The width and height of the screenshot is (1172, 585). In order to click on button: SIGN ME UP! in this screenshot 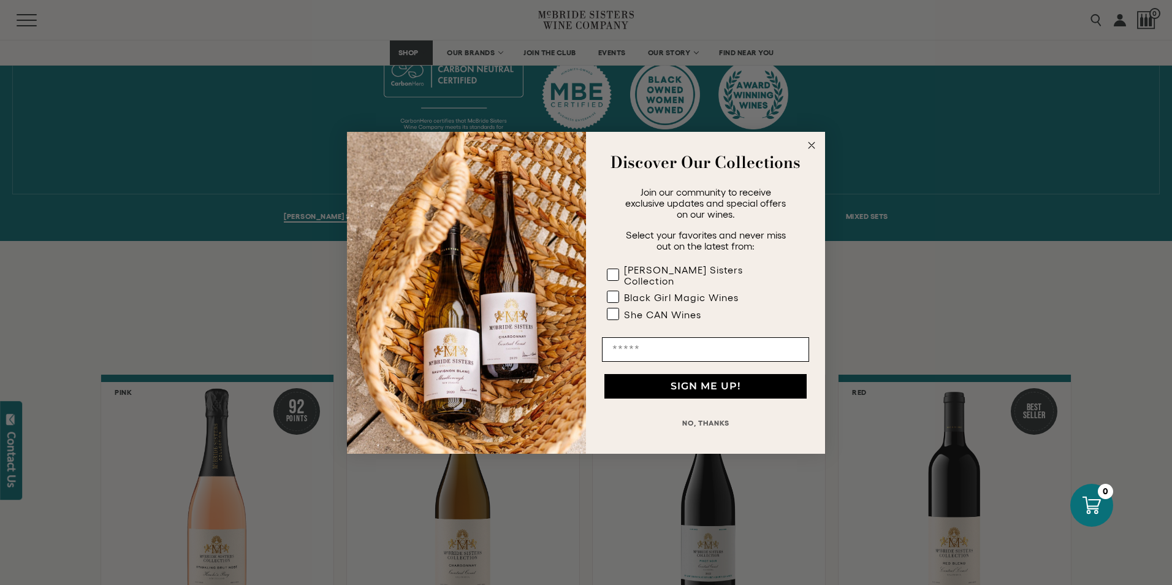, I will do `click(705, 386)`.